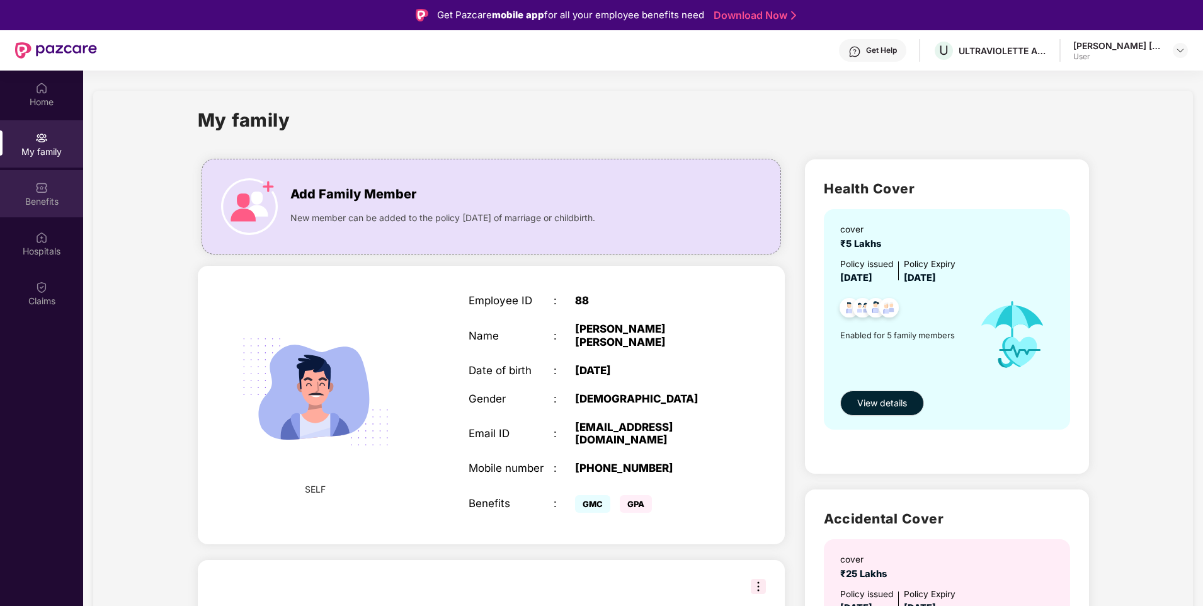  What do you see at coordinates (862, 309) in the screenshot?
I see `img: svg+xml;base64,PHN2ZyB4bWxucz0iaHR0cDovL3d3dy53My5vcmcvMjAwMC9zdmciIHdpZHRoPSI0OC45MTUiIGhlaWdodD...` at bounding box center [862, 309].